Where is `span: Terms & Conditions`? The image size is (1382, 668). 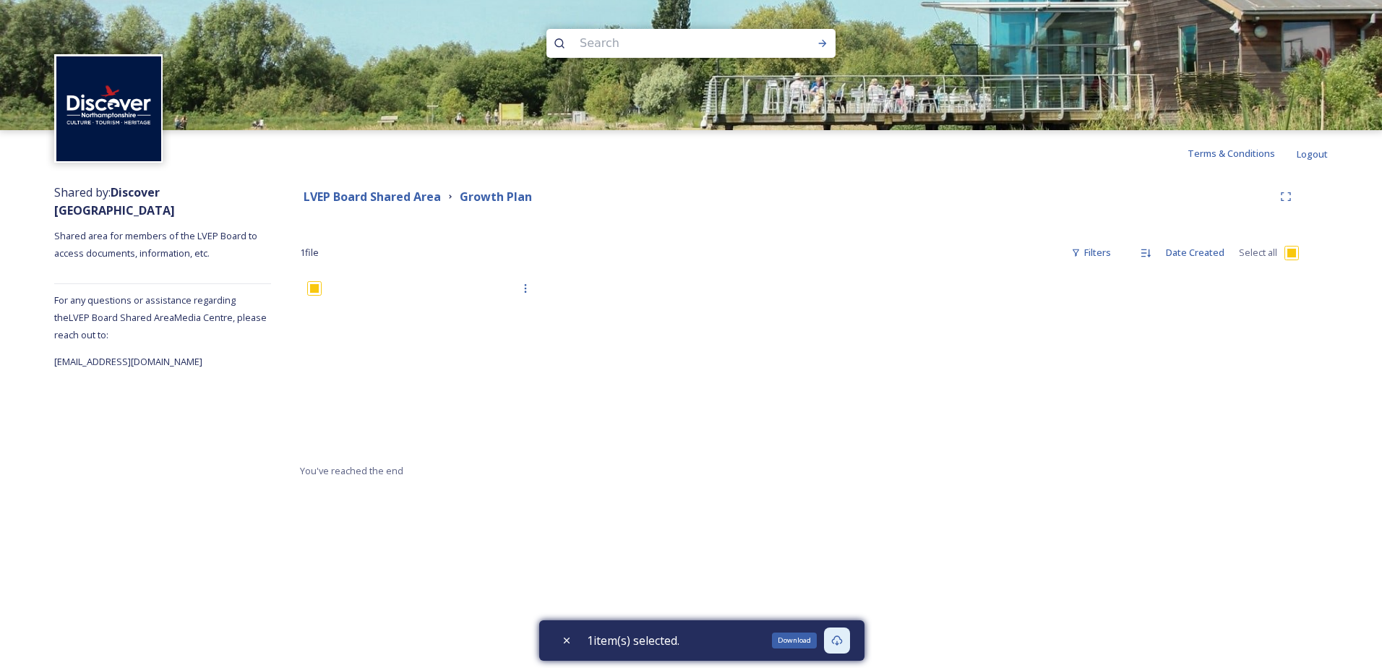
span: Terms & Conditions is located at coordinates (1231, 153).